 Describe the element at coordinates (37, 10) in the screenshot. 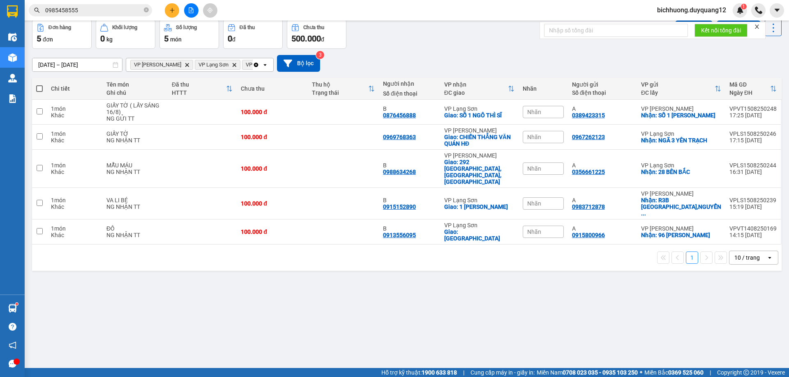

I see `span: search` at that location.